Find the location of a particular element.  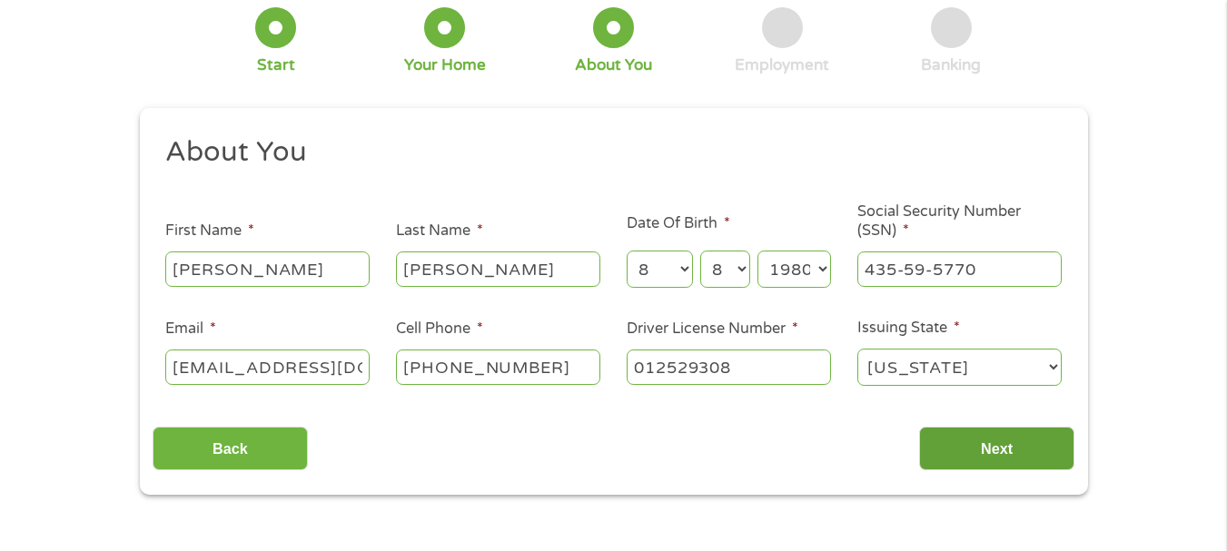

input: (541) 754-3010 is located at coordinates (498, 367).